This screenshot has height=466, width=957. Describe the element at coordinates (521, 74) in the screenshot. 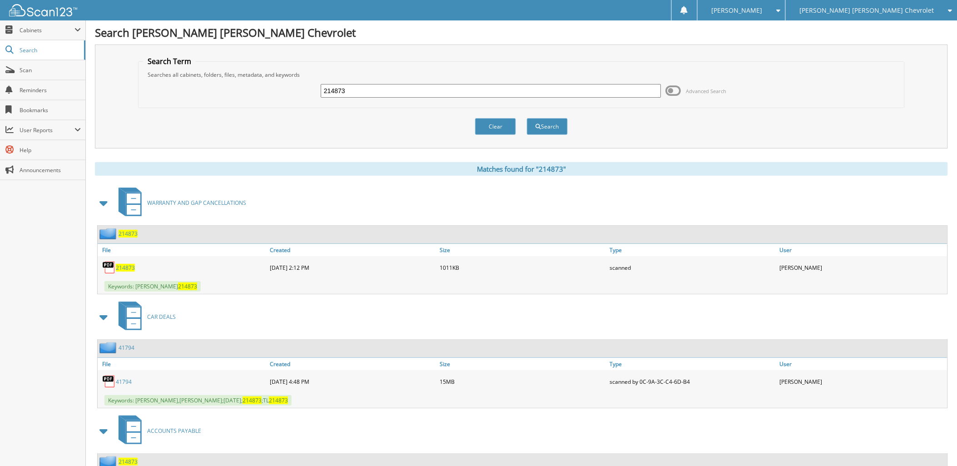

I see `div: Searches all cabinets, folders, files, metadata, and keywords` at that location.